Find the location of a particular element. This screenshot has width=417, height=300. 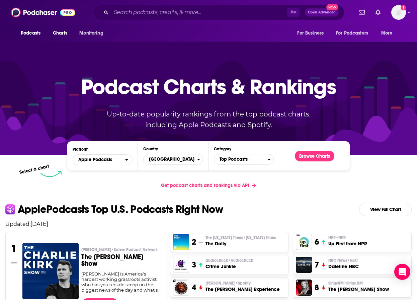

p: The New York Times • New York Times is located at coordinates (241, 237).